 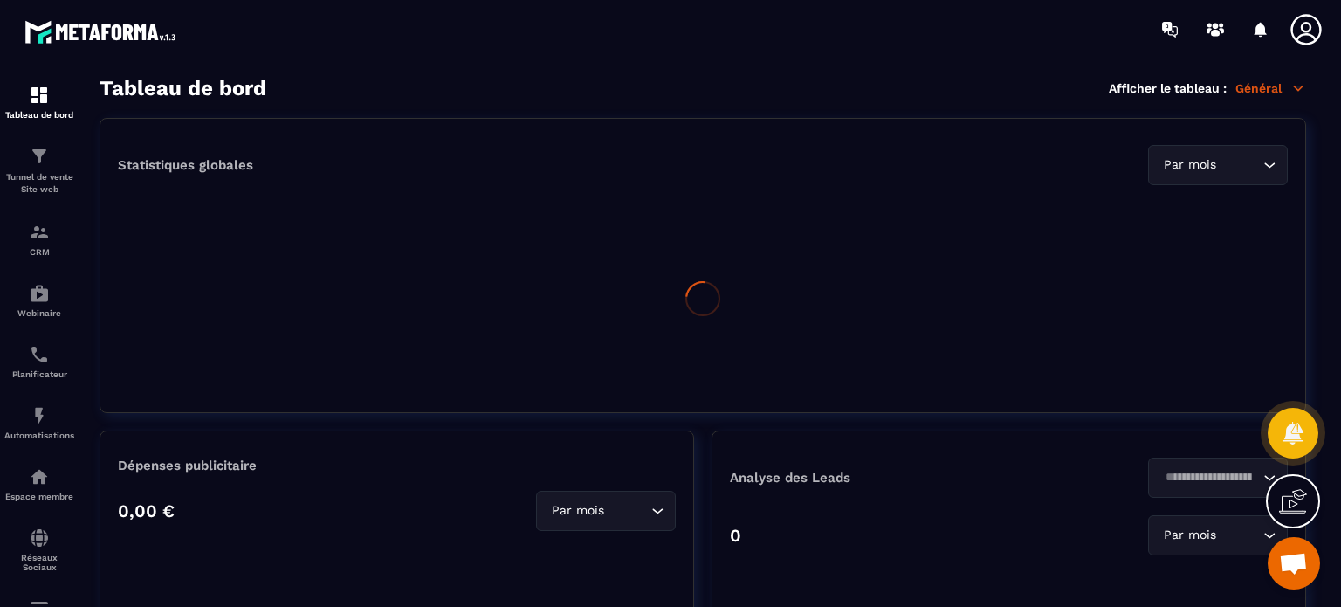 What do you see at coordinates (39, 374) in the screenshot?
I see `p: Planificateur` at bounding box center [39, 374].